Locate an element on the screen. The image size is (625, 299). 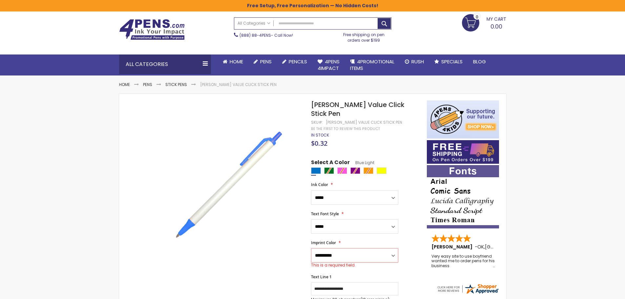
span: Select A Color is located at coordinates (331, 163).